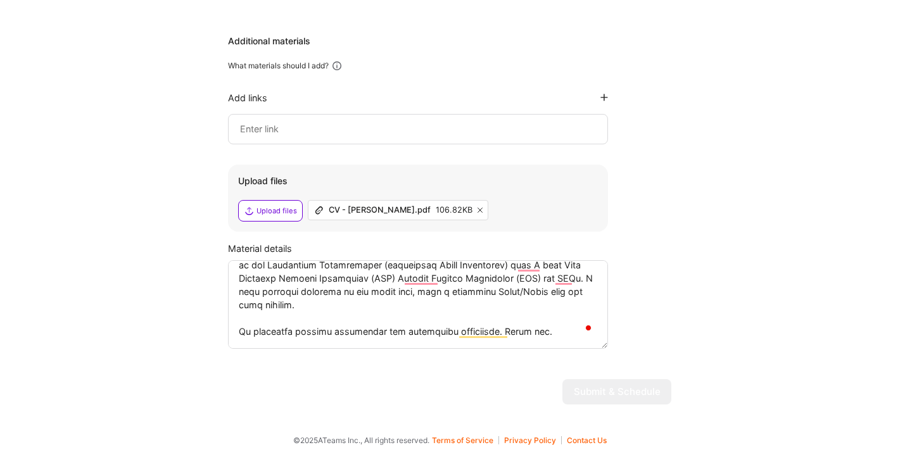  Describe the element at coordinates (249, 211) in the screenshot. I see `i: icon Upload2` at that location.